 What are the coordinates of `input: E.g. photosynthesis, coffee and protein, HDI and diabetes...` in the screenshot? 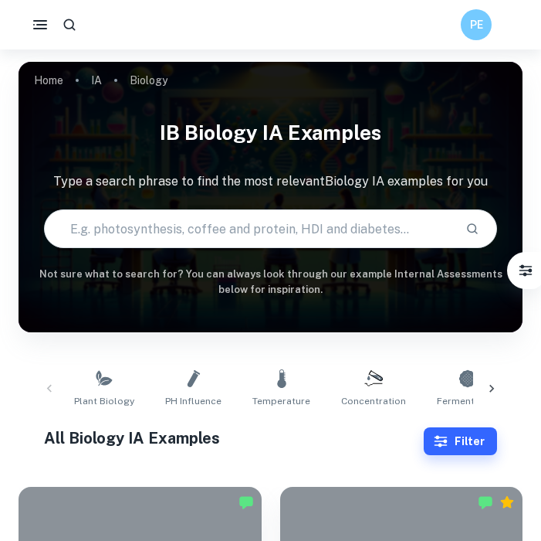 It's located at (250, 229).